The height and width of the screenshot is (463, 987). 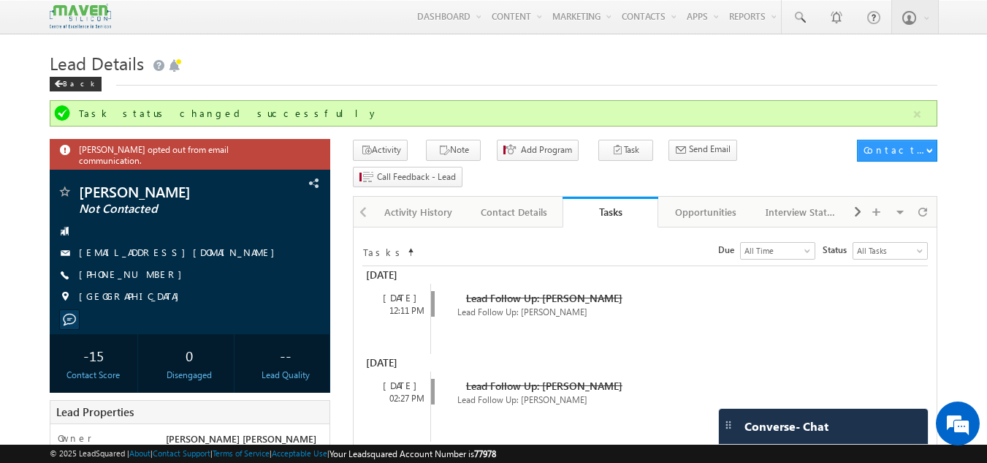 What do you see at coordinates (413, 453) in the screenshot?
I see `span: Your Leadsquared Account Number is` at bounding box center [413, 453].